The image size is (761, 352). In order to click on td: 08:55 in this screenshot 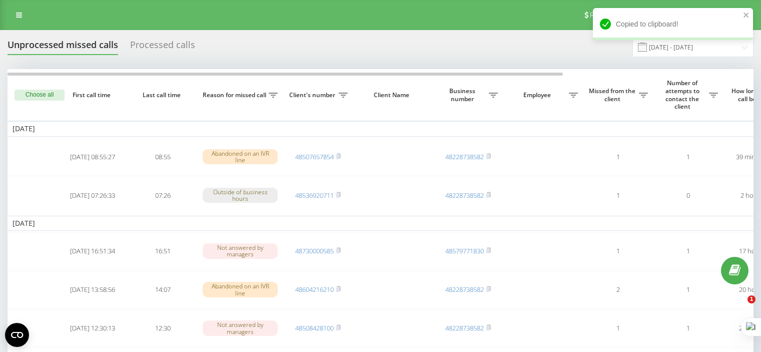, I will do `click(163, 157)`.